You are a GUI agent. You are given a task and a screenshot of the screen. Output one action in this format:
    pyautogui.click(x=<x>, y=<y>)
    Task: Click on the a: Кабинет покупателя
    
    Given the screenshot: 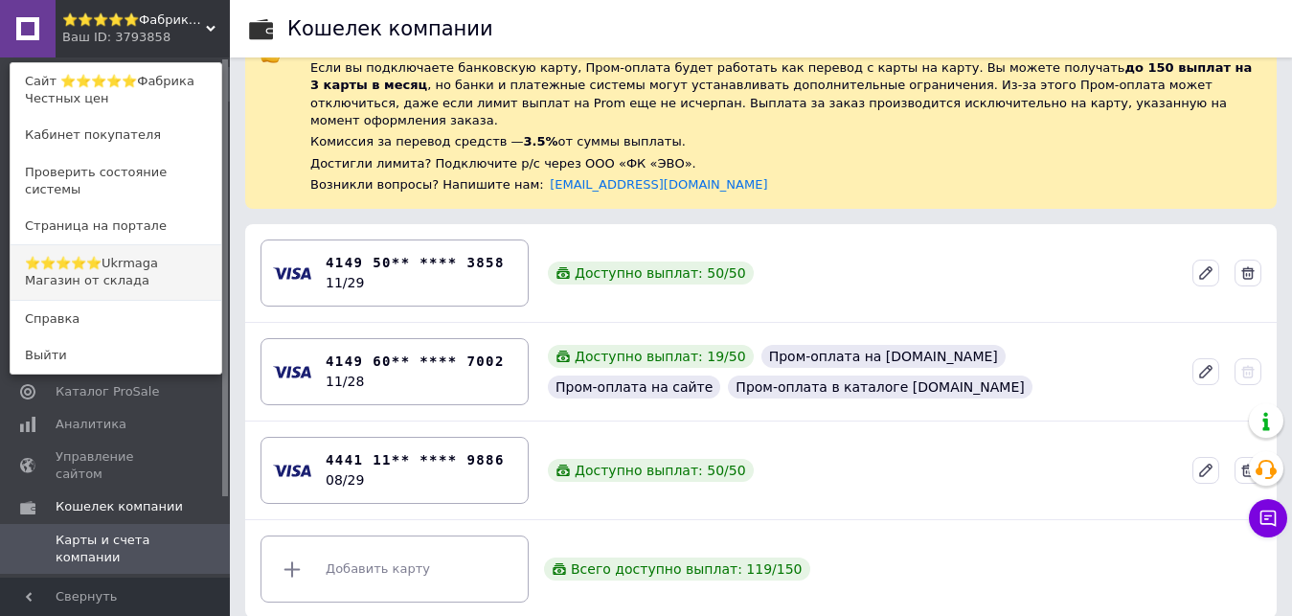 What is the action you would take?
    pyautogui.click(x=116, y=135)
    